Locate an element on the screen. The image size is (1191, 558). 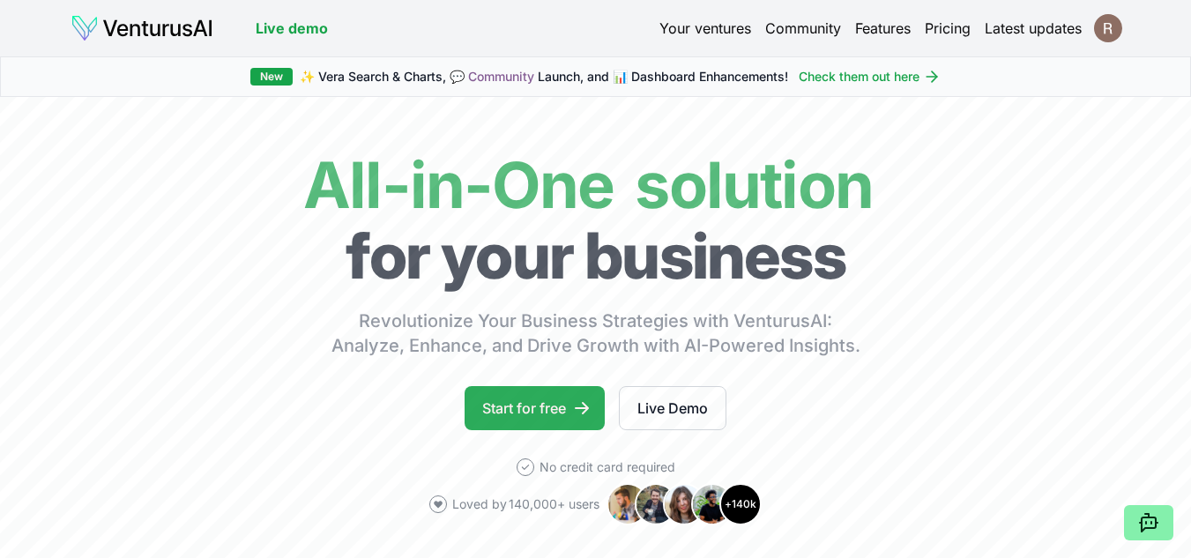
img: Avatar 2 is located at coordinates (656, 504).